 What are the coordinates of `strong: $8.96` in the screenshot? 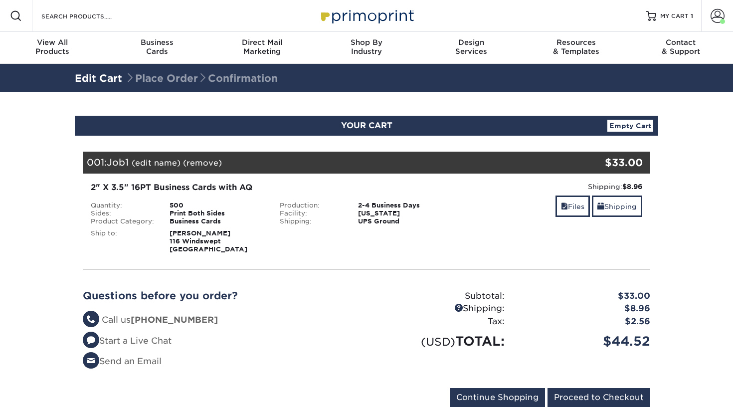 It's located at (632, 186).